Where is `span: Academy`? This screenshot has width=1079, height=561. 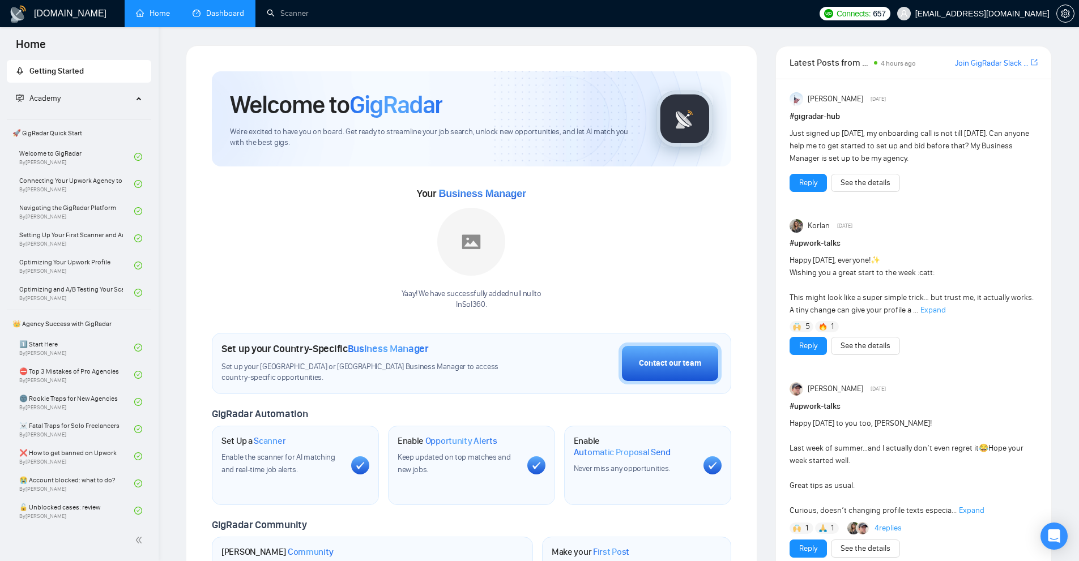
span: Academy is located at coordinates (38, 98).